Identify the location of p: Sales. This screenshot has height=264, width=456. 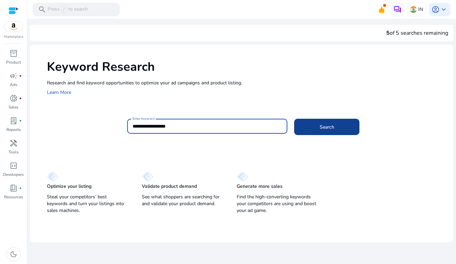
(13, 107).